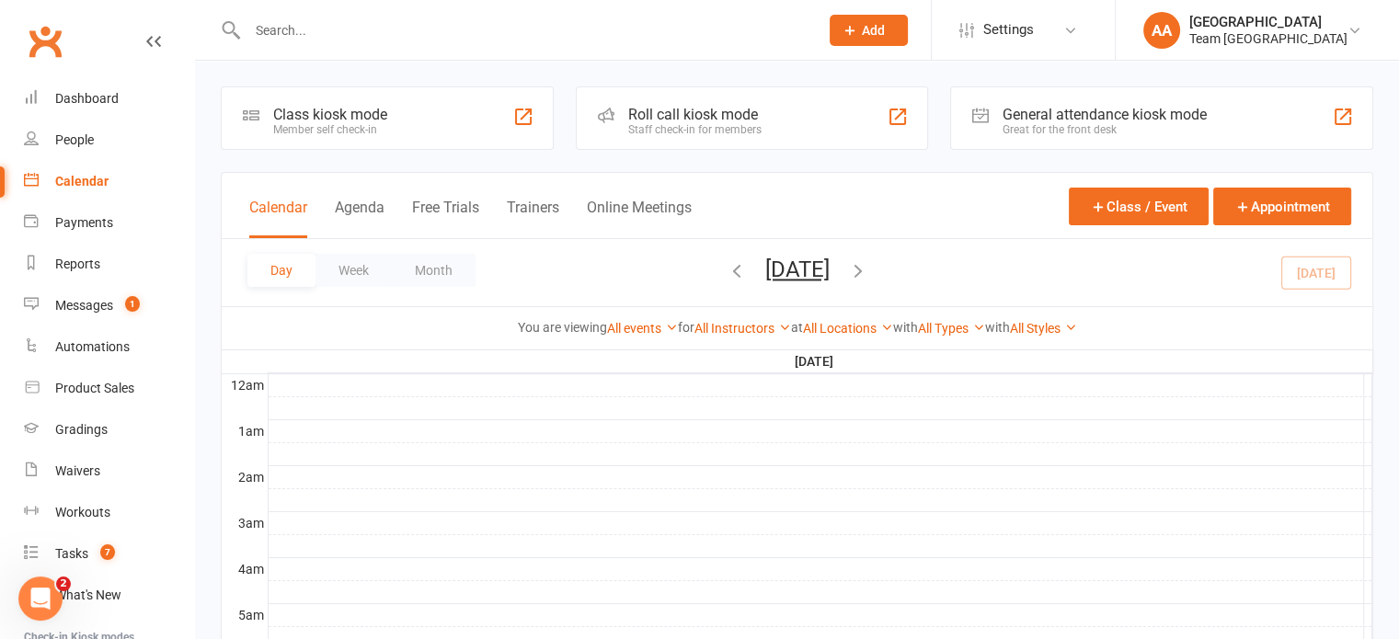 This screenshot has height=639, width=1399. I want to click on div: Member self check-in, so click(330, 130).